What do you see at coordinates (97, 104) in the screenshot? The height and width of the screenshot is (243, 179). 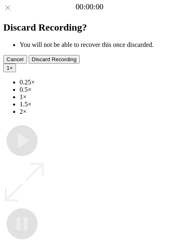 I see `li: 1.5×` at bounding box center [97, 104].